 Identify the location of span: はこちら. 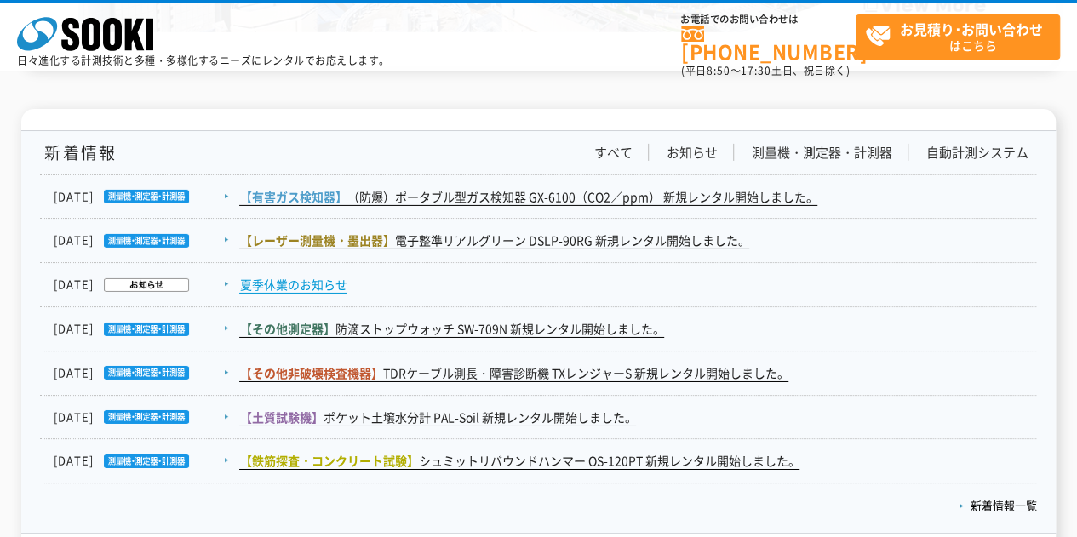
(962, 37).